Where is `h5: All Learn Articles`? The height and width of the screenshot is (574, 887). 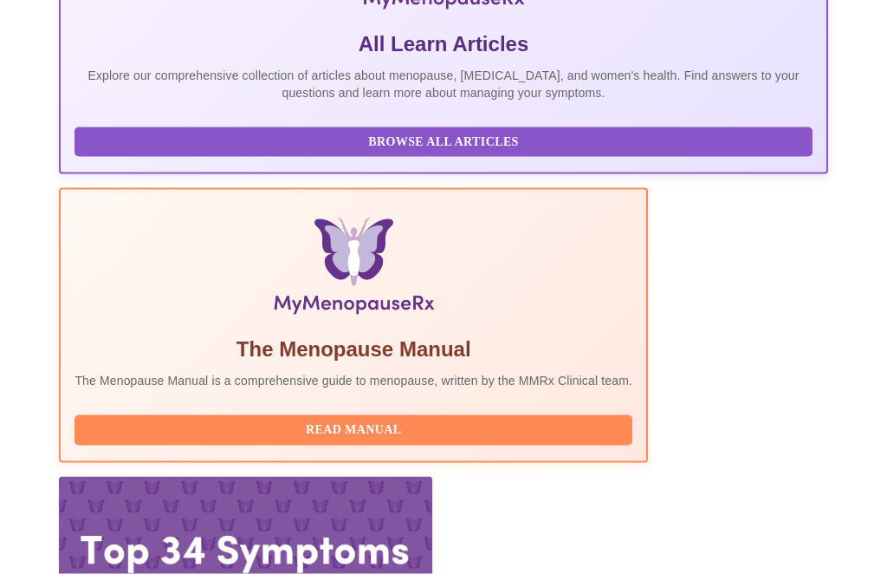 h5: All Learn Articles is located at coordinates (443, 44).